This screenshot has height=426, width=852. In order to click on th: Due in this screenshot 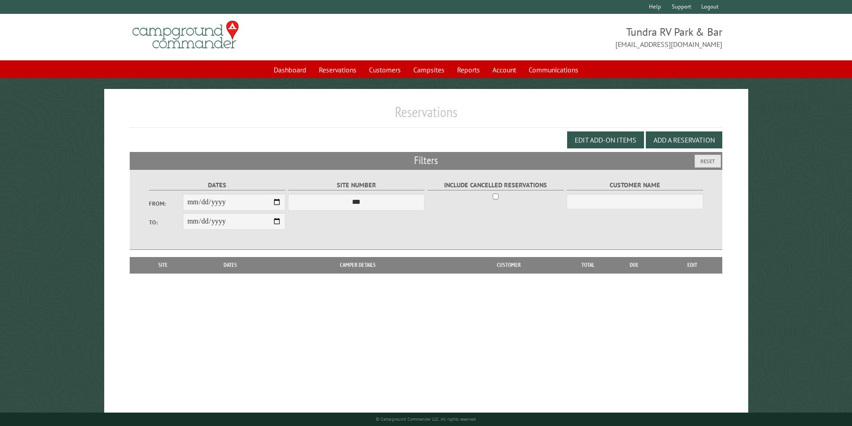, I will do `click(634, 265)`.